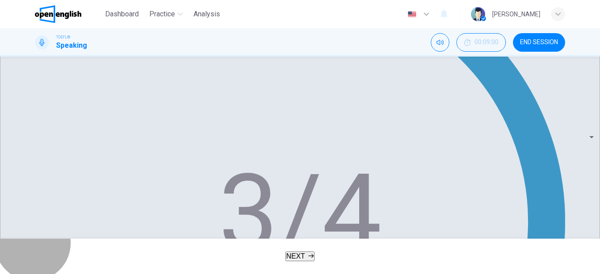 This screenshot has height=274, width=600. I want to click on h1: Speaking, so click(72, 46).